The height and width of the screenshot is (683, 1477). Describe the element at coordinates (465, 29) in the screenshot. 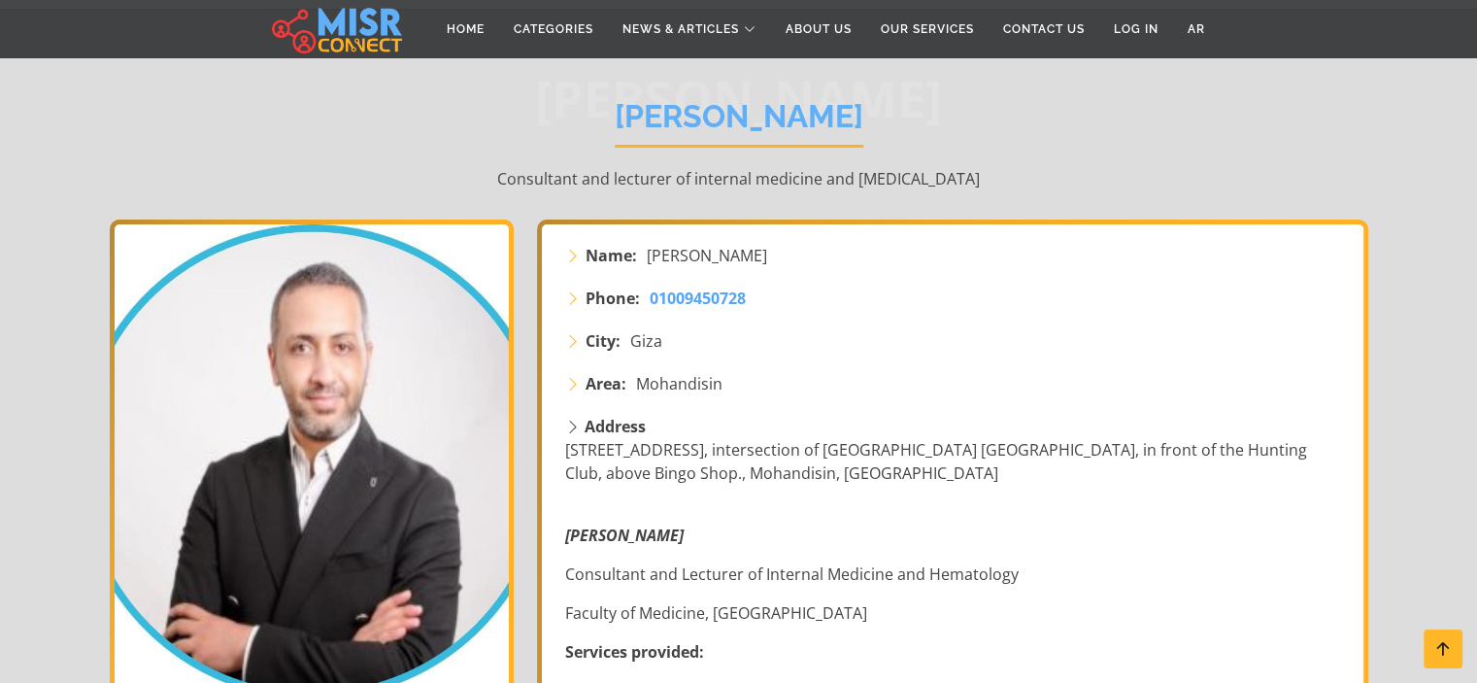

I see `a: Home` at that location.